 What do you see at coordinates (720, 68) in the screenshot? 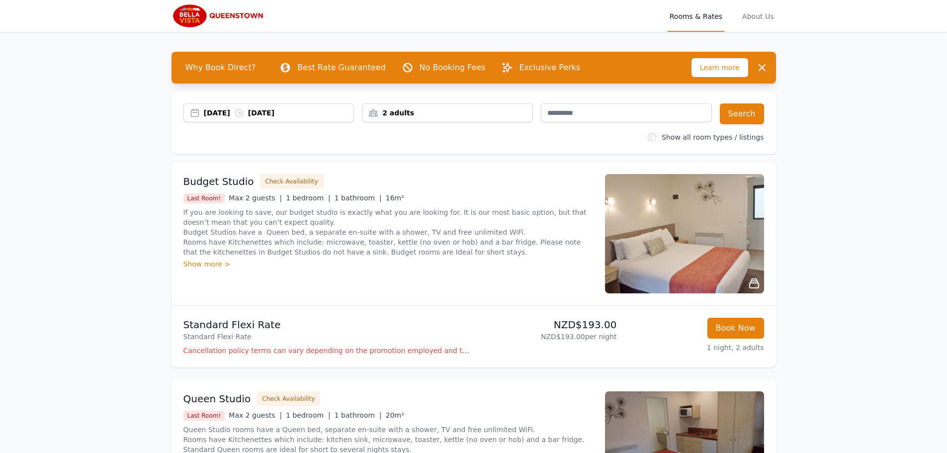
I see `span: Learn more` at bounding box center [720, 68].